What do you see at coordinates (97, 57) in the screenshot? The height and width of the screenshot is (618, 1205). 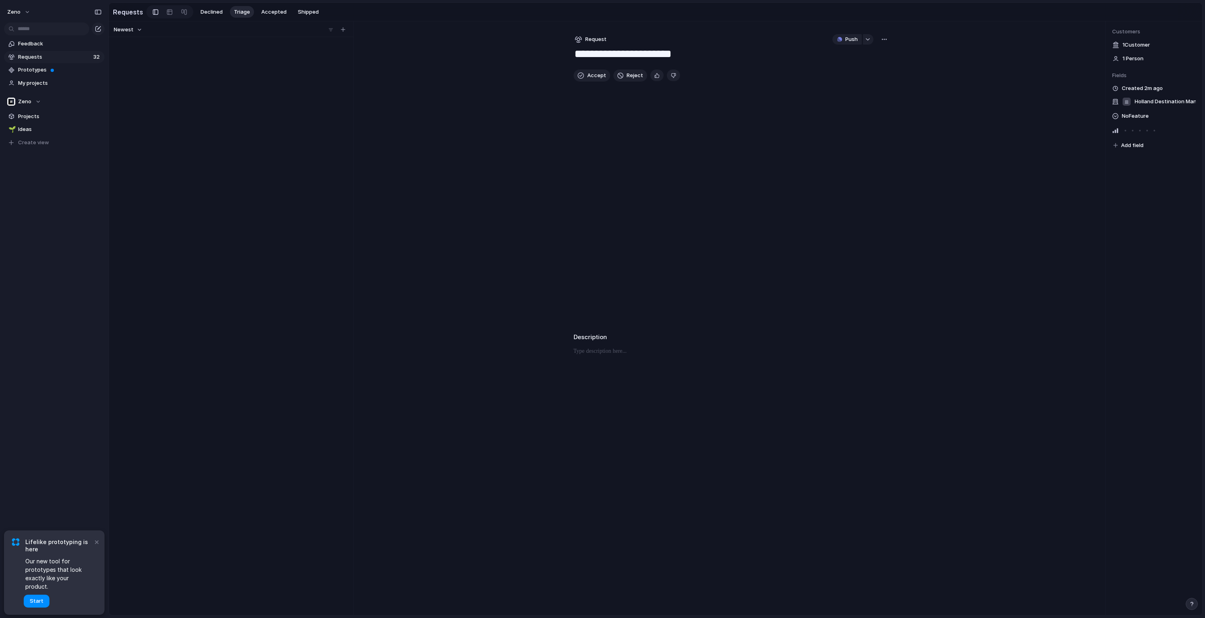 I see `span: 32` at bounding box center [97, 57].